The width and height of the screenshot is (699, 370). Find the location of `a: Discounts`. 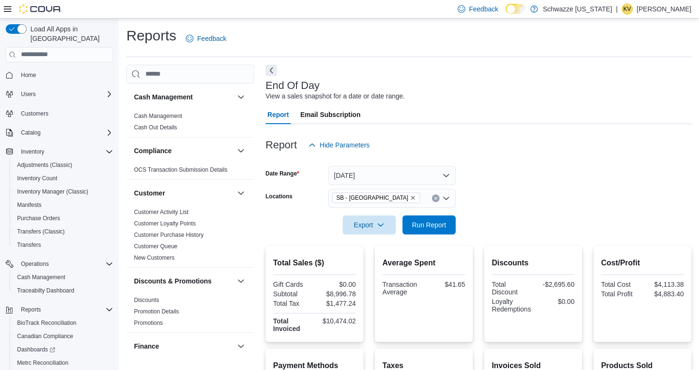

a: Discounts is located at coordinates (146, 300).